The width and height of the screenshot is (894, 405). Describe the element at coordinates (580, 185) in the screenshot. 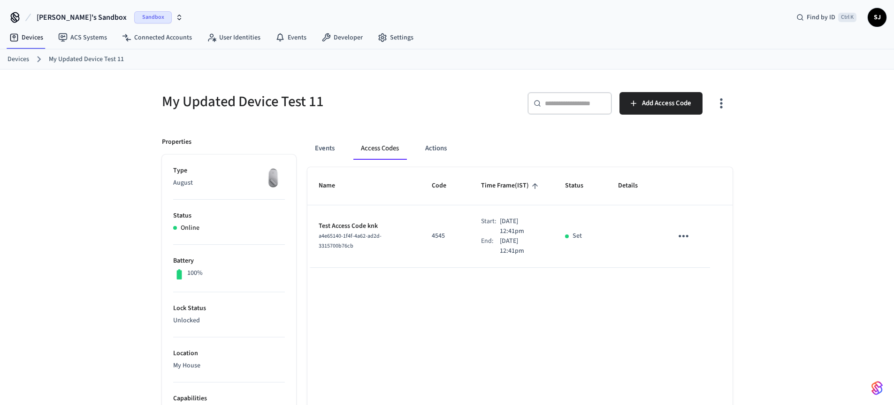

I see `span: Status` at that location.